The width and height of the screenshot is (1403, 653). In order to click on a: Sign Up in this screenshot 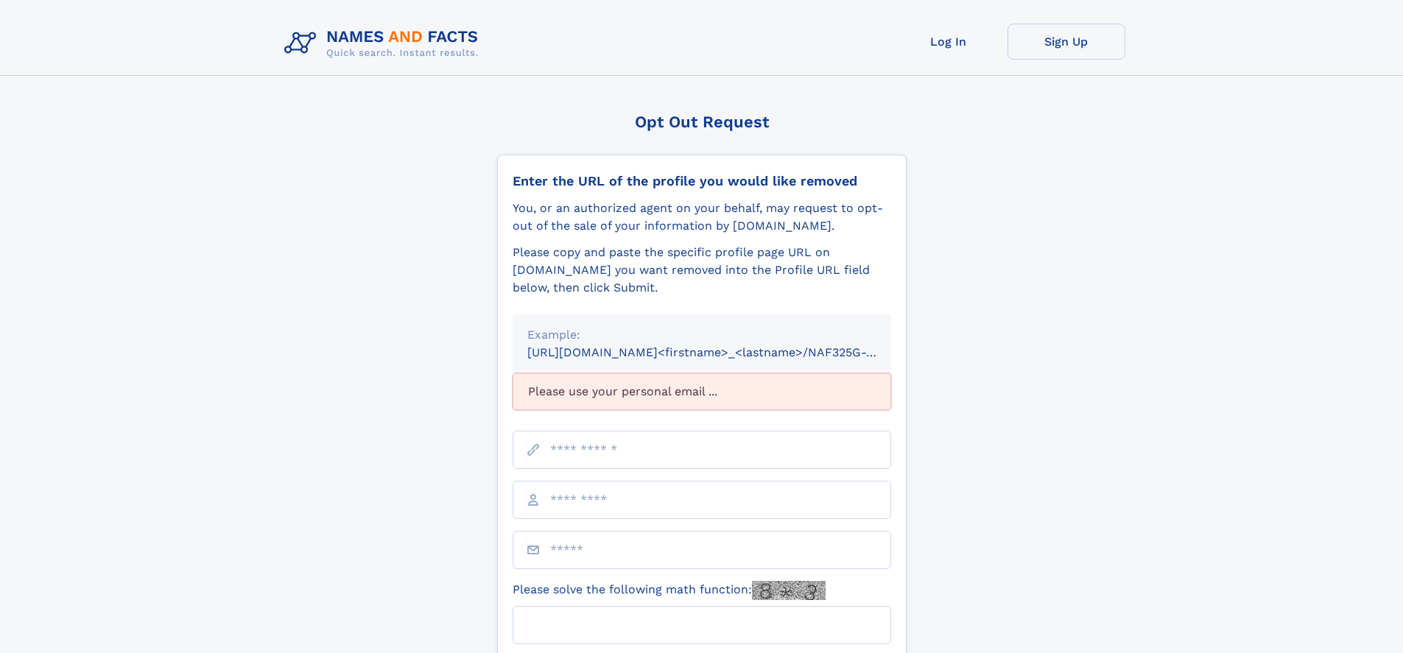, I will do `click(1066, 41)`.